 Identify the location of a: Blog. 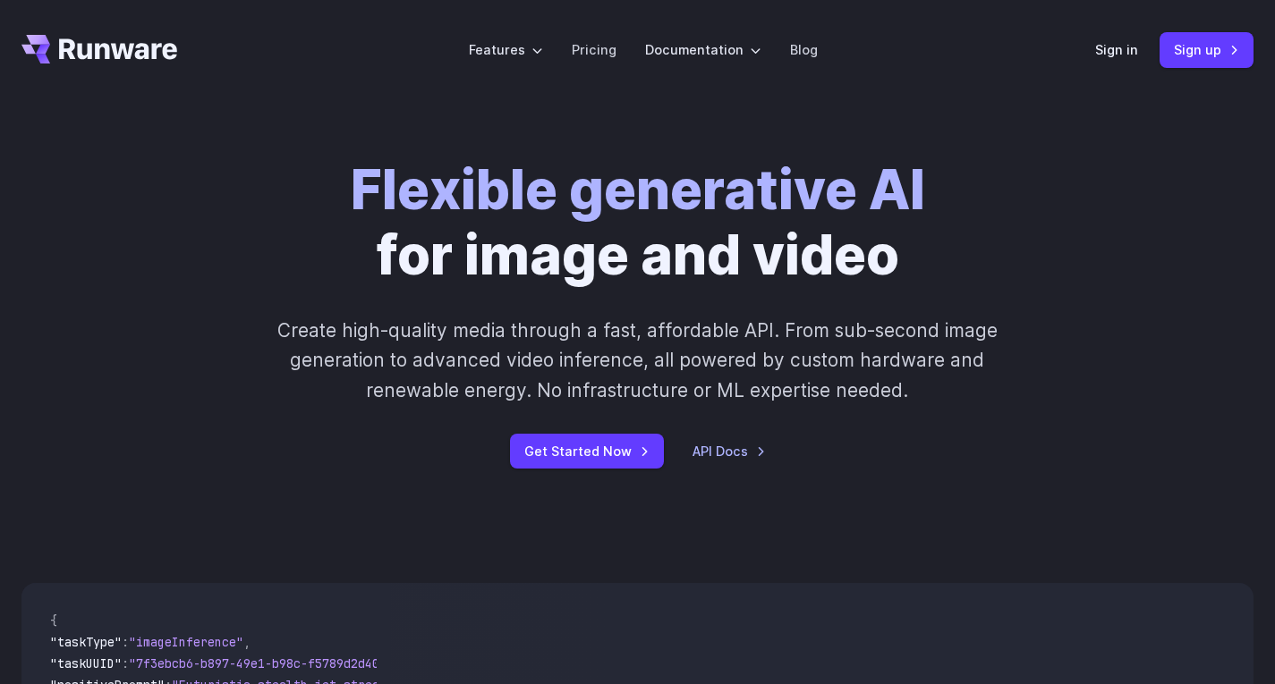
(803, 49).